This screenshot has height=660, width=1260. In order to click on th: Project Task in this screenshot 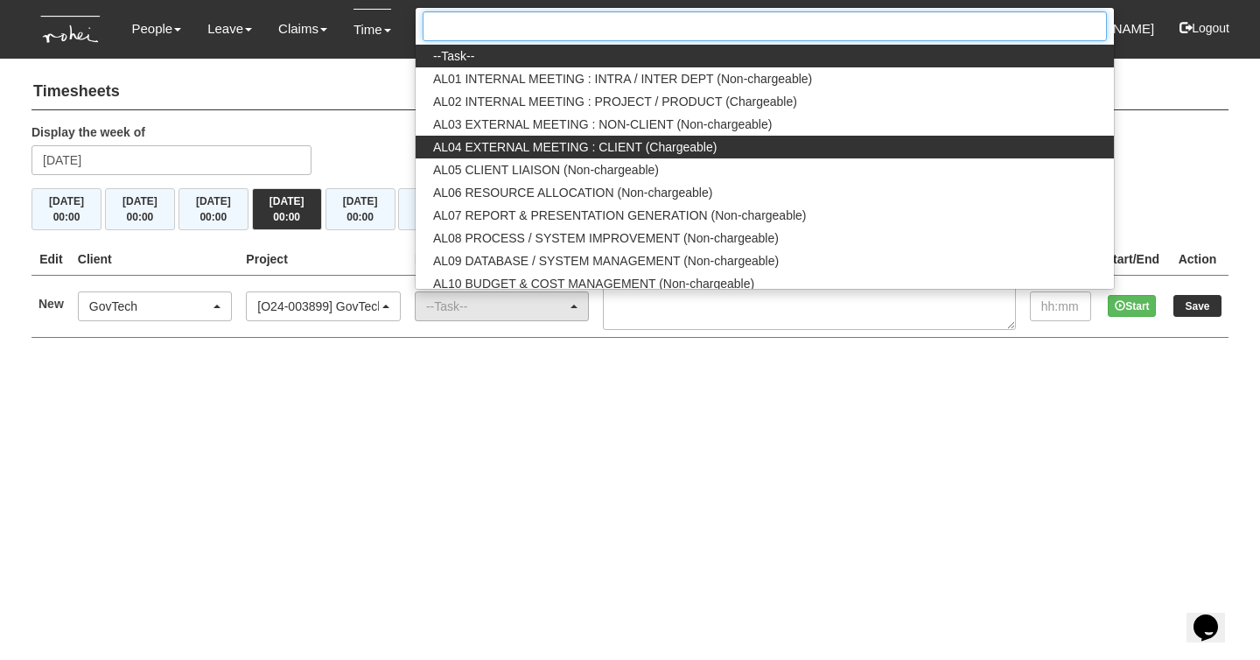, I will do `click(501, 259)`.